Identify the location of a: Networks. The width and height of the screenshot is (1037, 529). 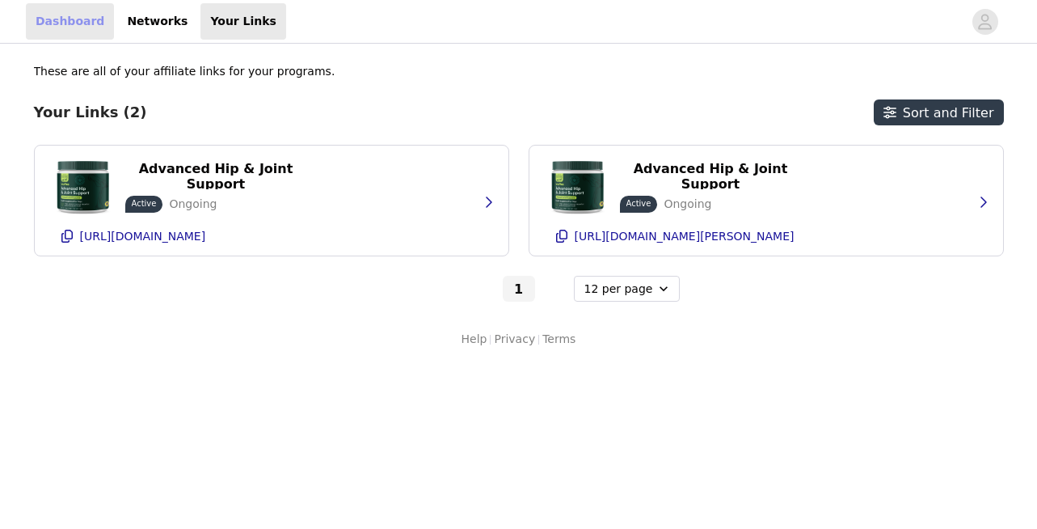
(157, 21).